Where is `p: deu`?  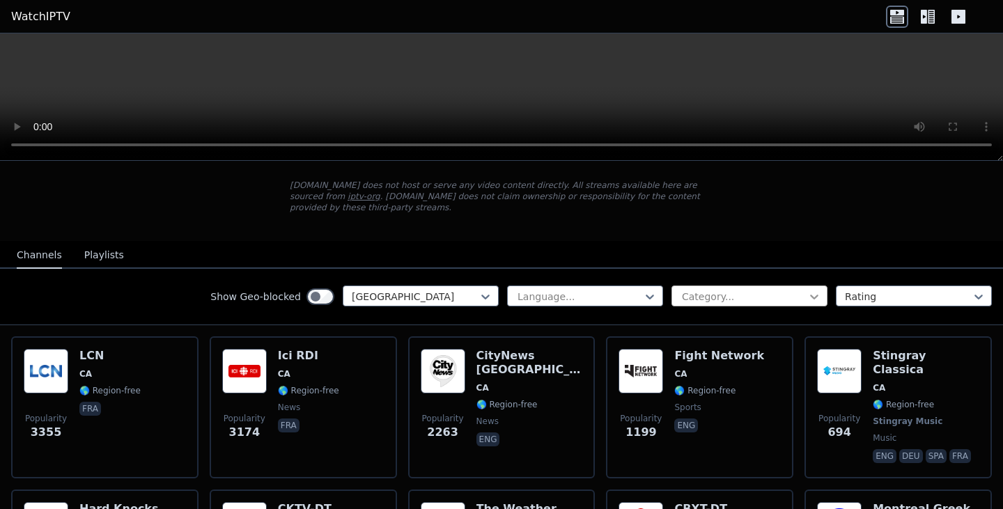 p: deu is located at coordinates (911, 456).